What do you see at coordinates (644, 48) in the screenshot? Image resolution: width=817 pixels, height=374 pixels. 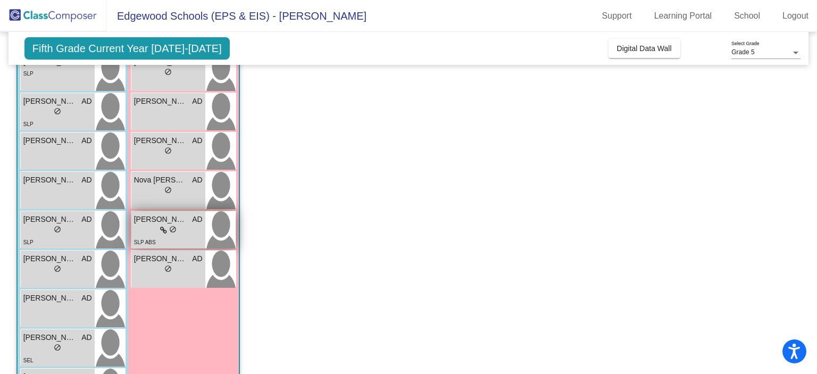 I see `span: Digital Data Wall` at bounding box center [644, 48].